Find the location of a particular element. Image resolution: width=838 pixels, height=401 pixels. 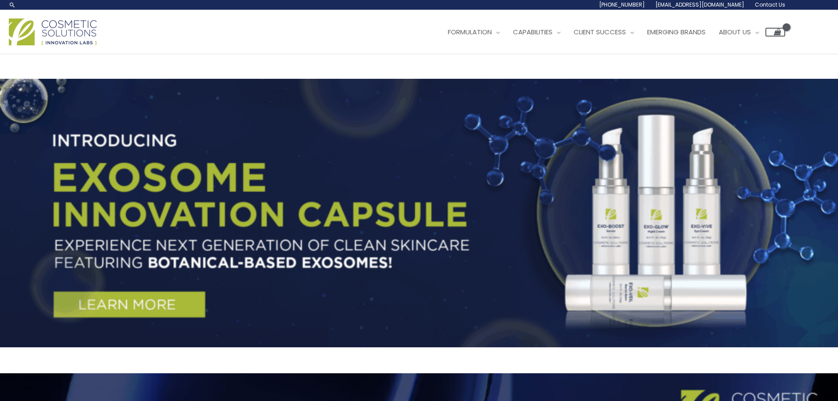

a: Emerging Brands is located at coordinates (676, 32).